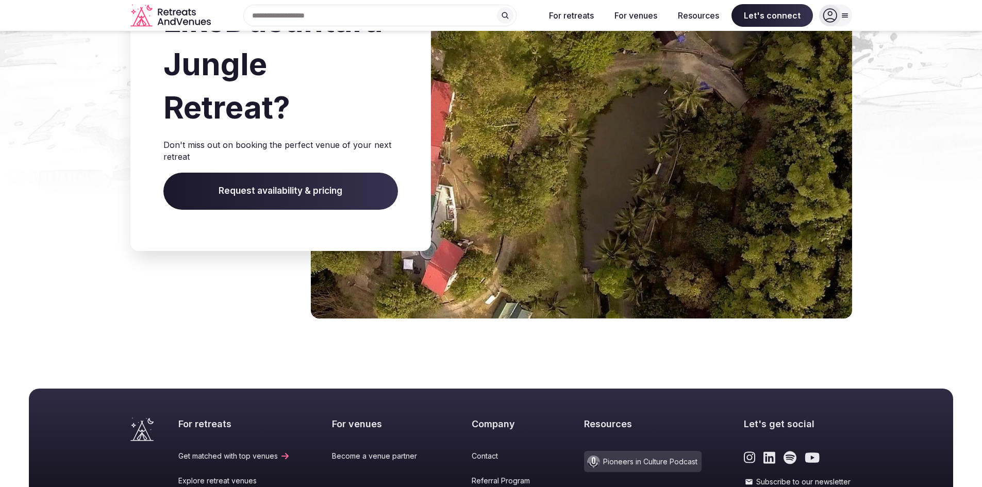 Image resolution: width=982 pixels, height=487 pixels. What do you see at coordinates (571, 15) in the screenshot?
I see `button: For retreats` at bounding box center [571, 15].